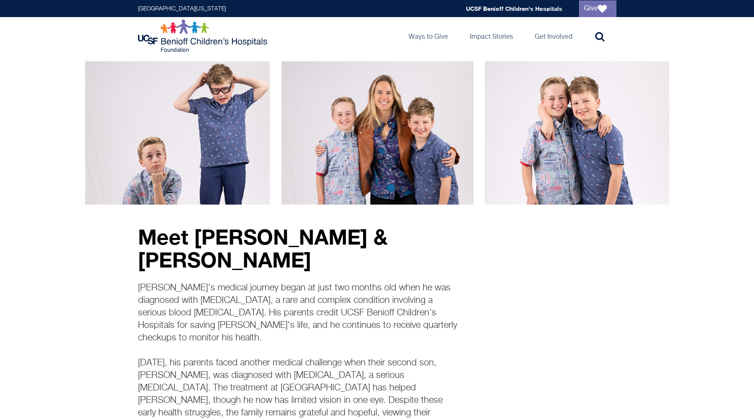  Describe the element at coordinates (428, 36) in the screenshot. I see `a: Ways to Give` at that location.